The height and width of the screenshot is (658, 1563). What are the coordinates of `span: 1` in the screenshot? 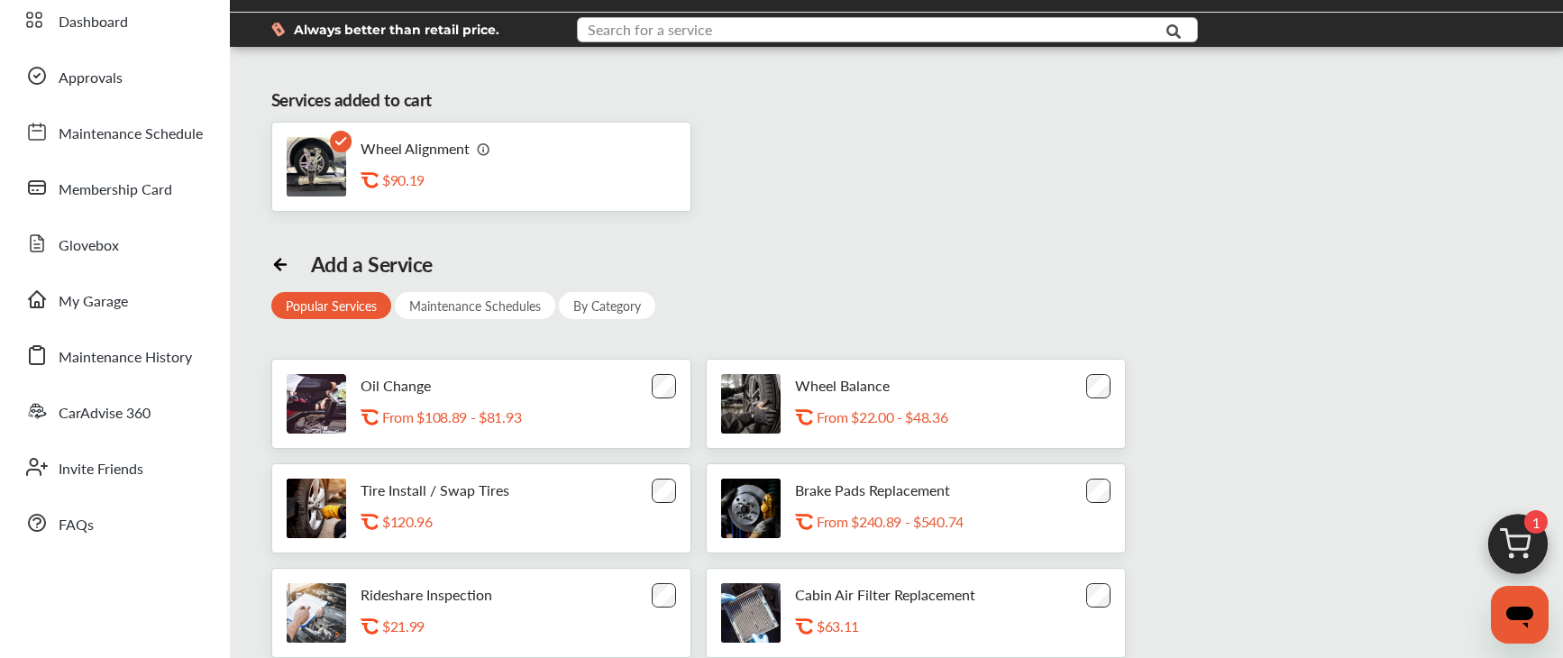 It's located at (1536, 522).